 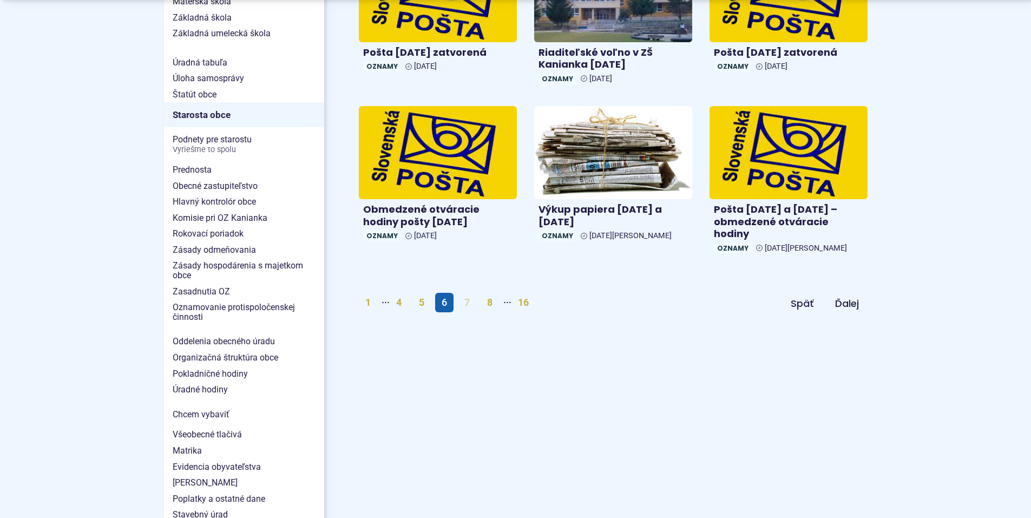 What do you see at coordinates (524, 303) in the screenshot?
I see `a: 16` at bounding box center [524, 303].